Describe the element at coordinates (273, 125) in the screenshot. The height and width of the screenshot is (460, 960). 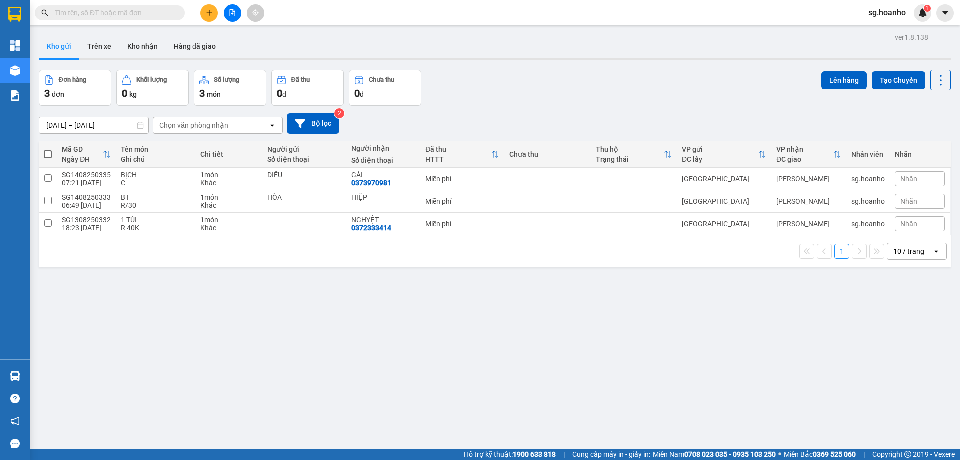
I see `svg: open` at that location.